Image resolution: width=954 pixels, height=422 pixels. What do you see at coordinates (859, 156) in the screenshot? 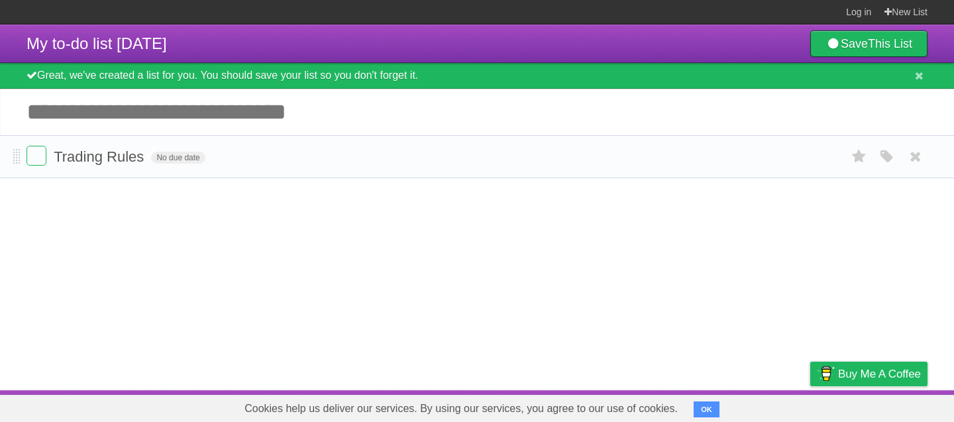
I see `label: Star task` at bounding box center [859, 156].